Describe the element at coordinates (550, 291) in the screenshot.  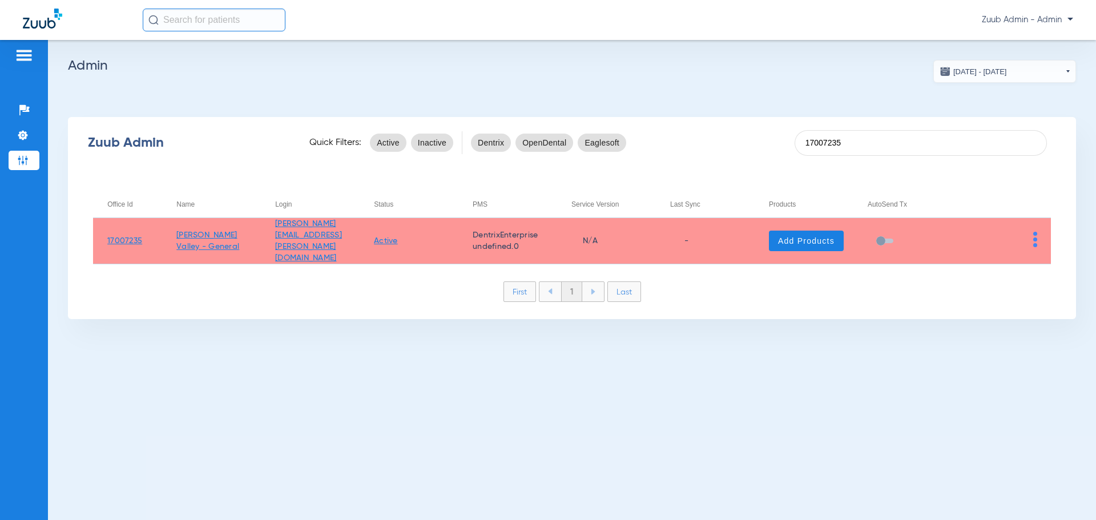
I see `img: arrow-left-blue.svg` at that location.